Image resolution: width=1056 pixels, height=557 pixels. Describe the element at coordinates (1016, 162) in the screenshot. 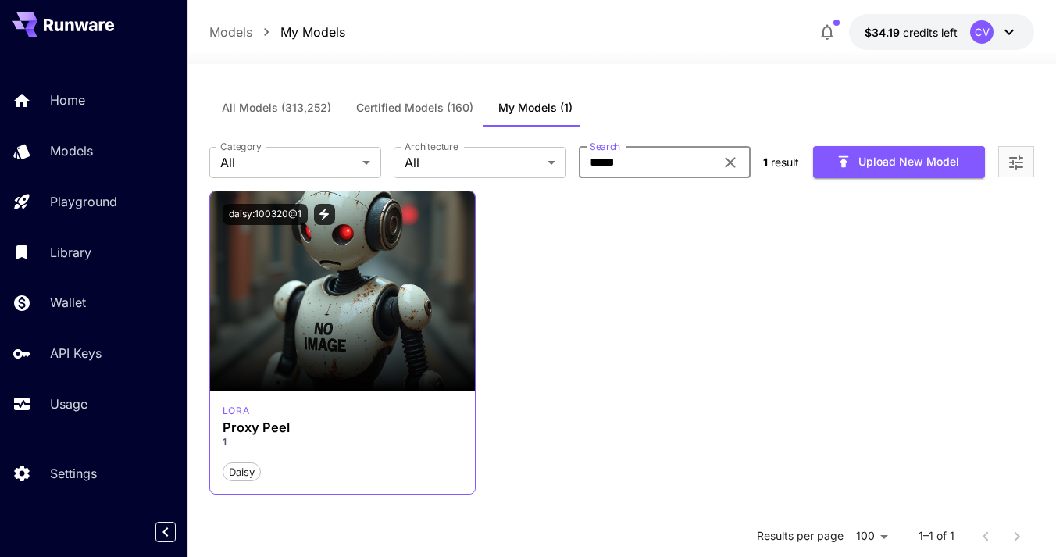

I see `button: Open more filters` at that location.